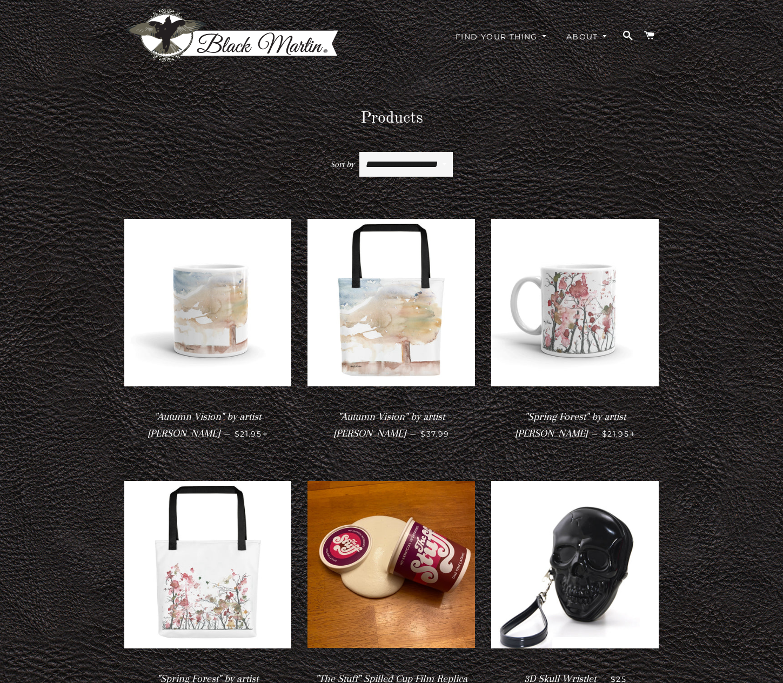 The width and height of the screenshot is (783, 683). I want to click on a: 3D Skull Wristlet, so click(575, 565).